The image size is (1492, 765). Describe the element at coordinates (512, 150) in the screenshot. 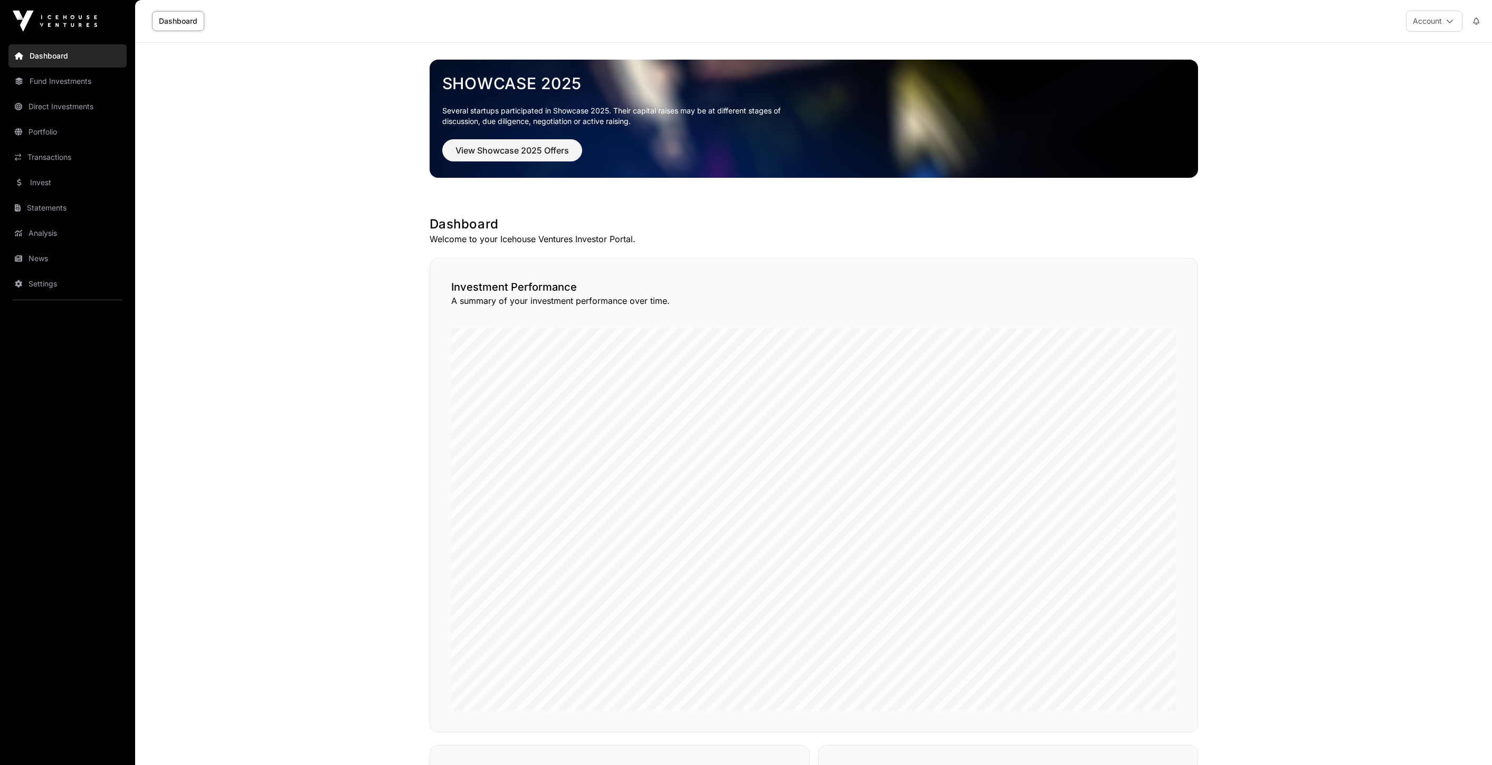

I see `span: View Showcase 2025 Offers` at that location.